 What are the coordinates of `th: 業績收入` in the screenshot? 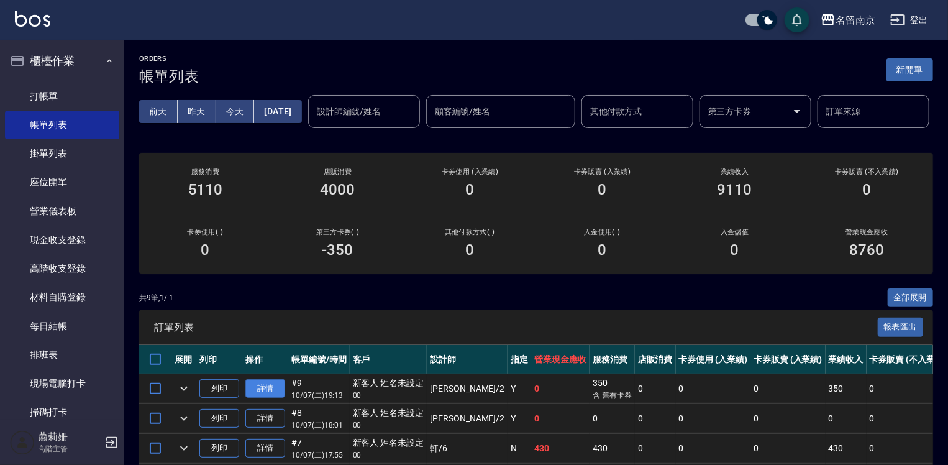 It's located at (846, 359).